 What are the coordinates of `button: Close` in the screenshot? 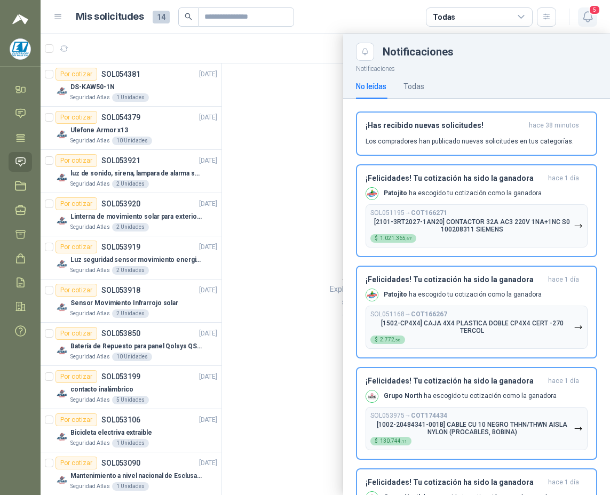 It's located at (365, 52).